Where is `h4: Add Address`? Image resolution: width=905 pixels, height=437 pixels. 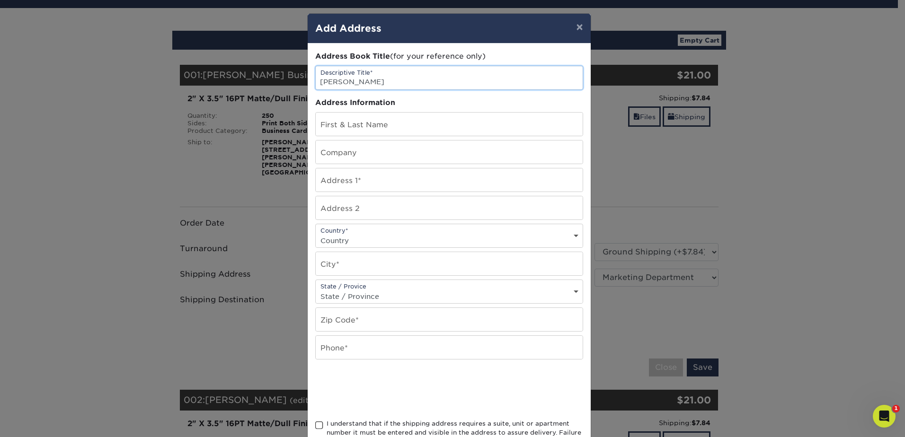 h4: Add Address is located at coordinates (449, 28).